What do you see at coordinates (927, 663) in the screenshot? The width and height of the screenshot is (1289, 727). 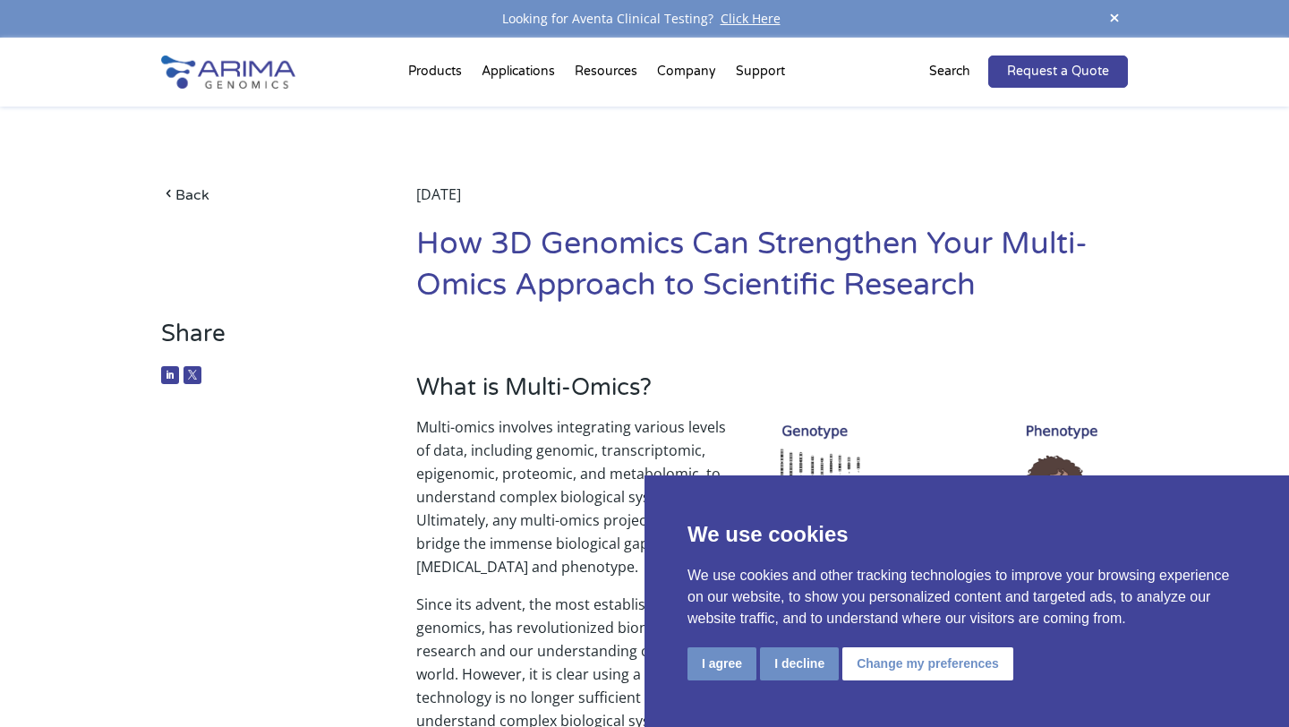 I see `button: Change my preferences` at bounding box center [927, 663].